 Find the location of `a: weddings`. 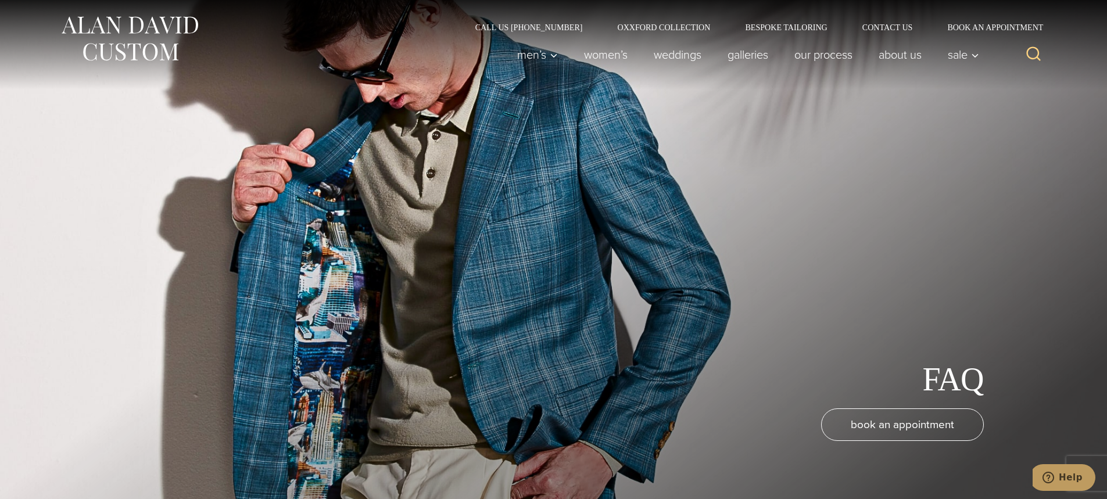

a: weddings is located at coordinates (677, 55).